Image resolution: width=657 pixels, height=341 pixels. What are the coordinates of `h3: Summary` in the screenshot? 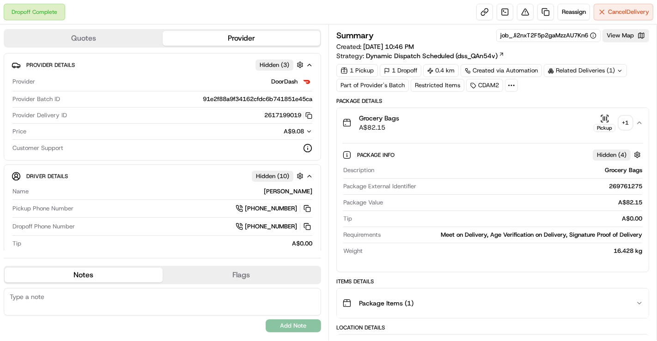 It's located at (355, 36).